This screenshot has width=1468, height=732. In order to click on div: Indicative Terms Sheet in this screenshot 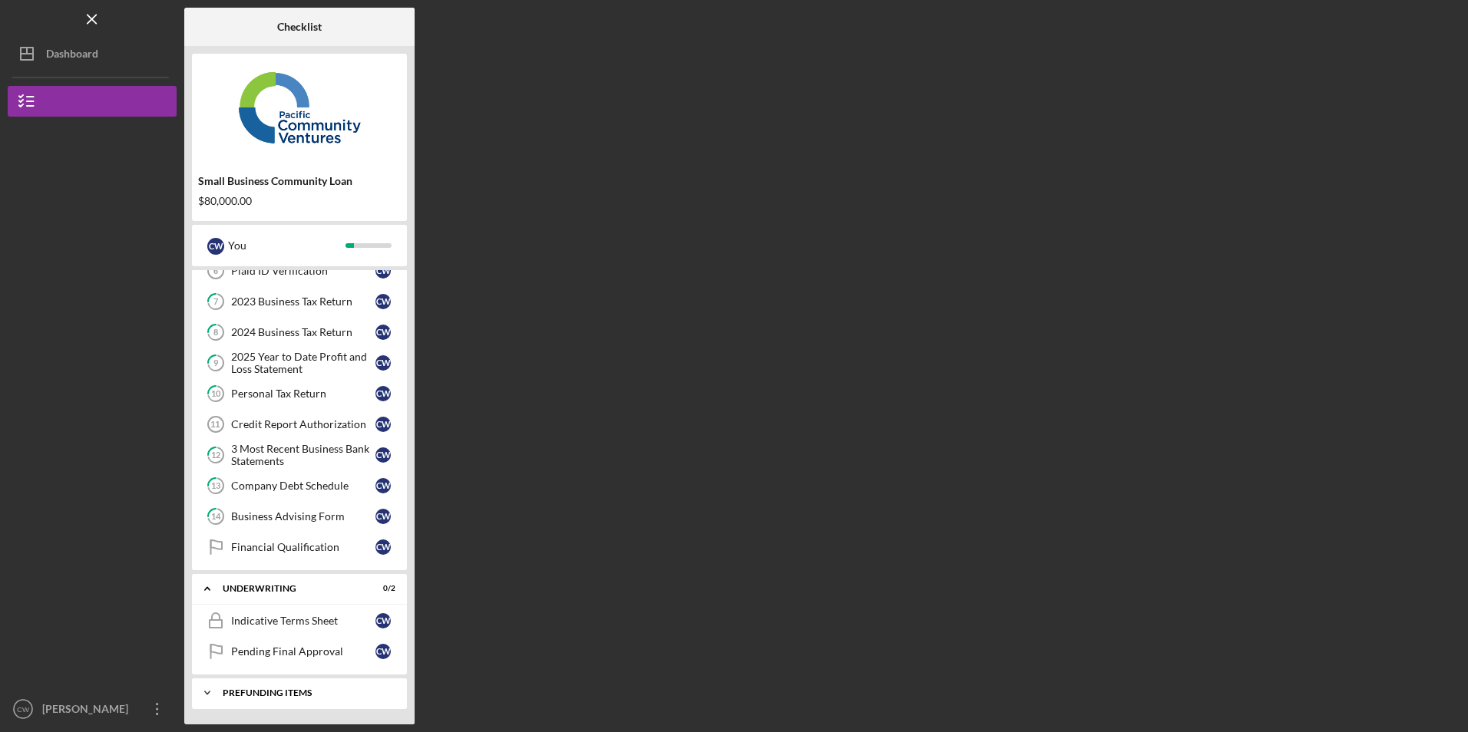, I will do `click(303, 621)`.